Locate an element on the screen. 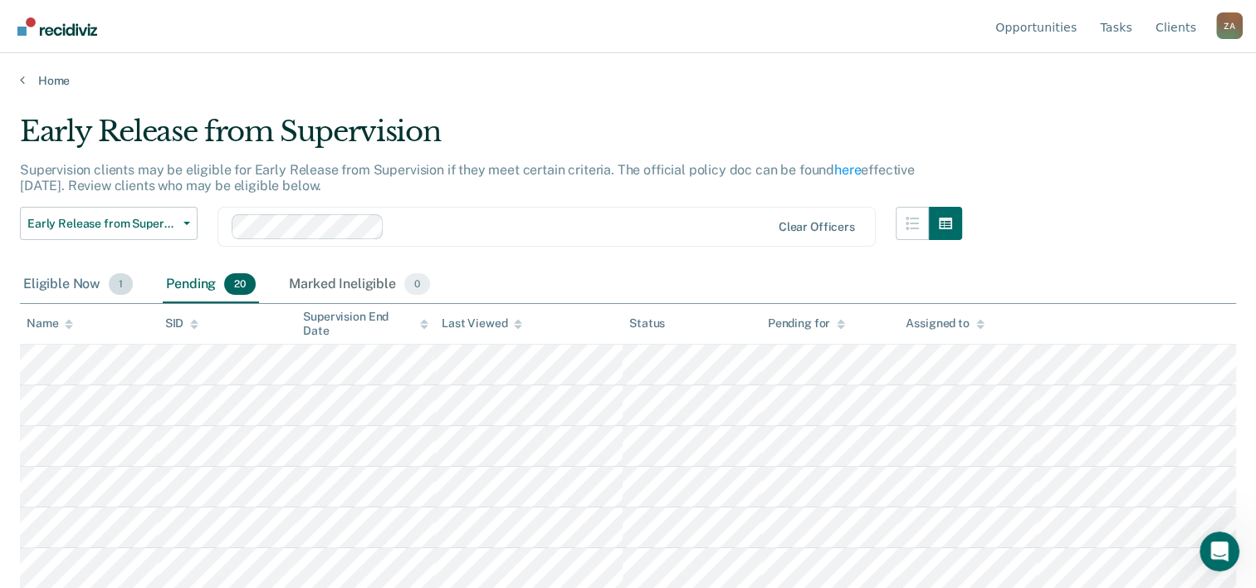 This screenshot has width=1256, height=588. div: Eligible Now1 is located at coordinates (78, 285).